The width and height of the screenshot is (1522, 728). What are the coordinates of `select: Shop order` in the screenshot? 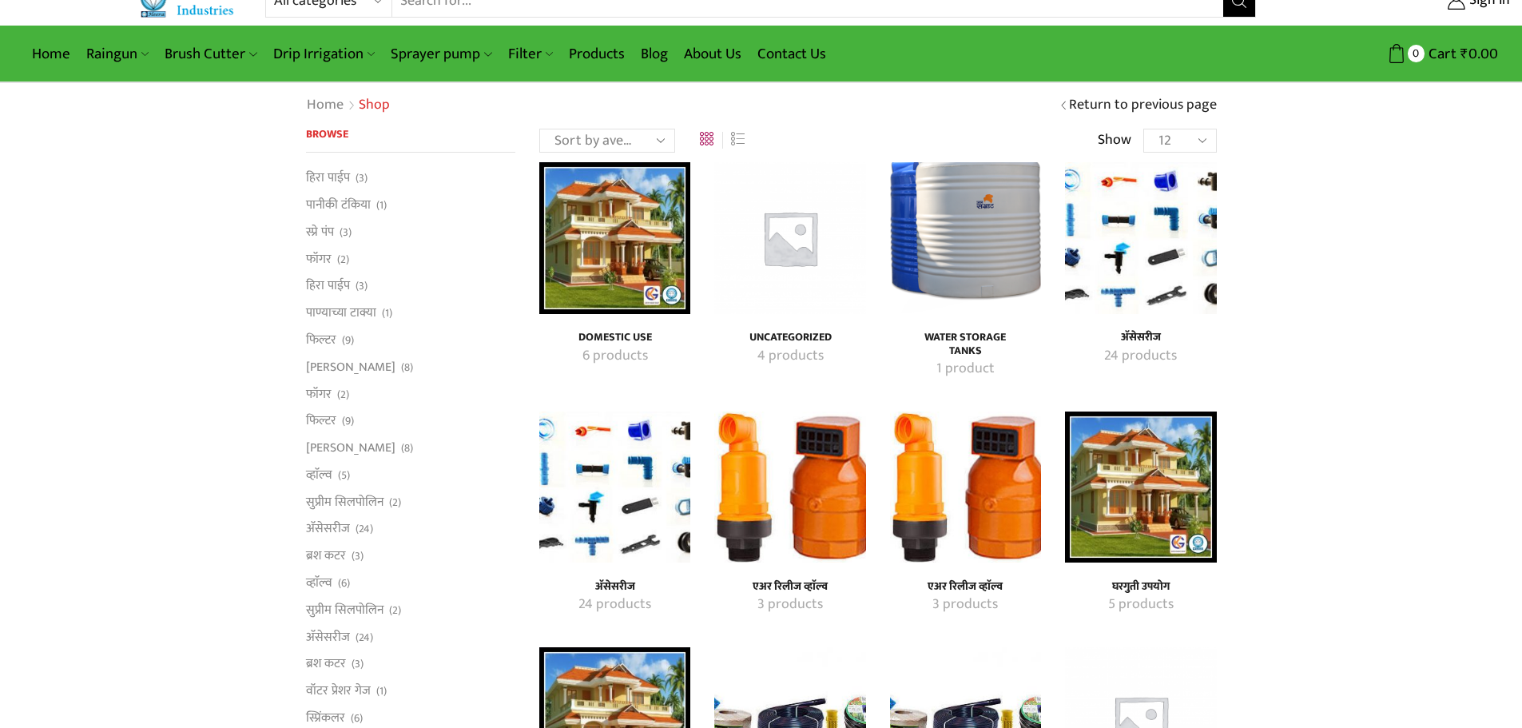 It's located at (607, 141).